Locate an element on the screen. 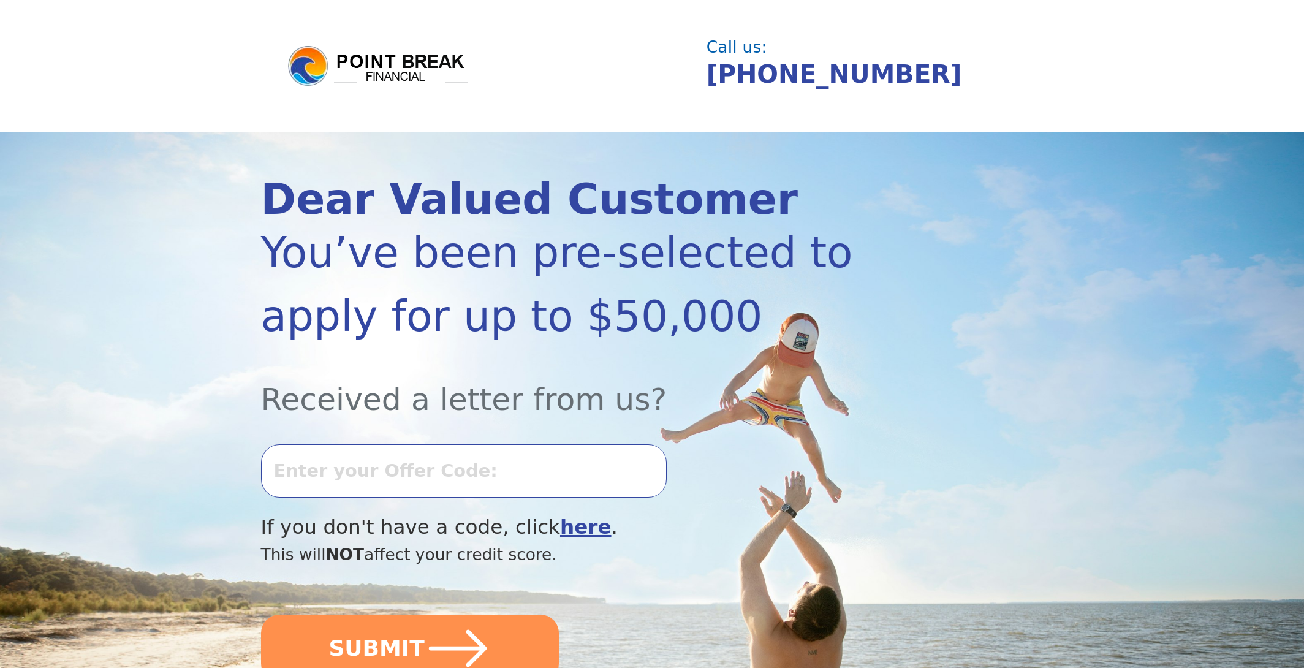 This screenshot has width=1304, height=668. a: here is located at coordinates (586, 527).